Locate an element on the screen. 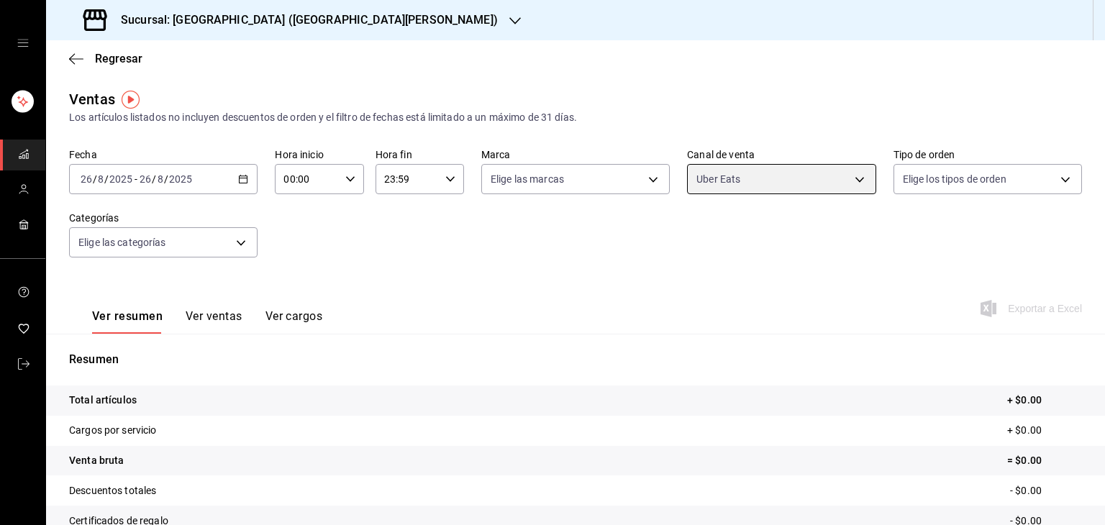 This screenshot has height=525, width=1105. span: Elige las marcas is located at coordinates (527, 179).